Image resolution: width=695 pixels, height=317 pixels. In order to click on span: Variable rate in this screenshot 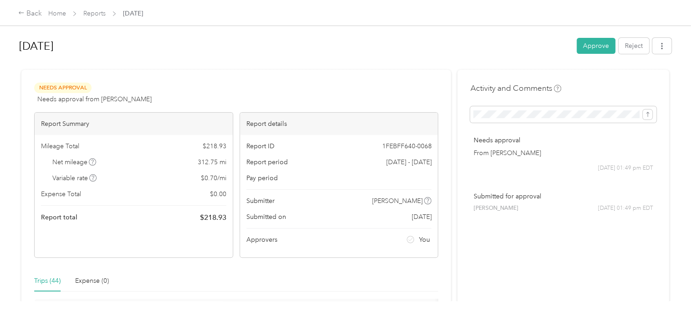, I will do `click(75, 178)`.